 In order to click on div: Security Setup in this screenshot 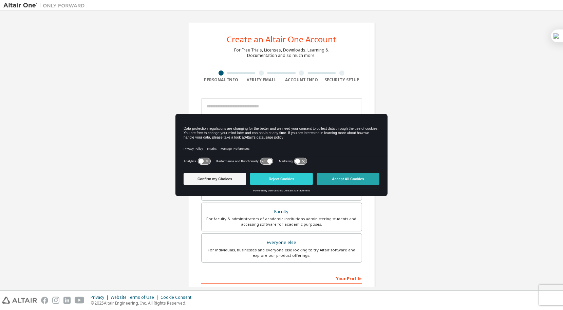, I will do `click(342, 80)`.